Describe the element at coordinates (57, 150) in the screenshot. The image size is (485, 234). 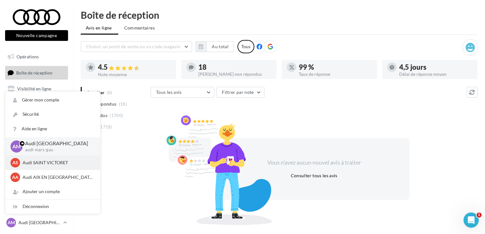
I see `p: audi-mars-gau` at that location.